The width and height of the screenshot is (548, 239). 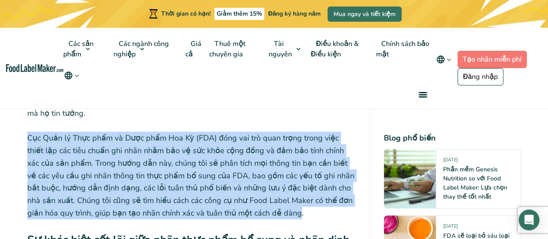 I want to click on a: Các sản phẩm, so click(x=79, y=49).